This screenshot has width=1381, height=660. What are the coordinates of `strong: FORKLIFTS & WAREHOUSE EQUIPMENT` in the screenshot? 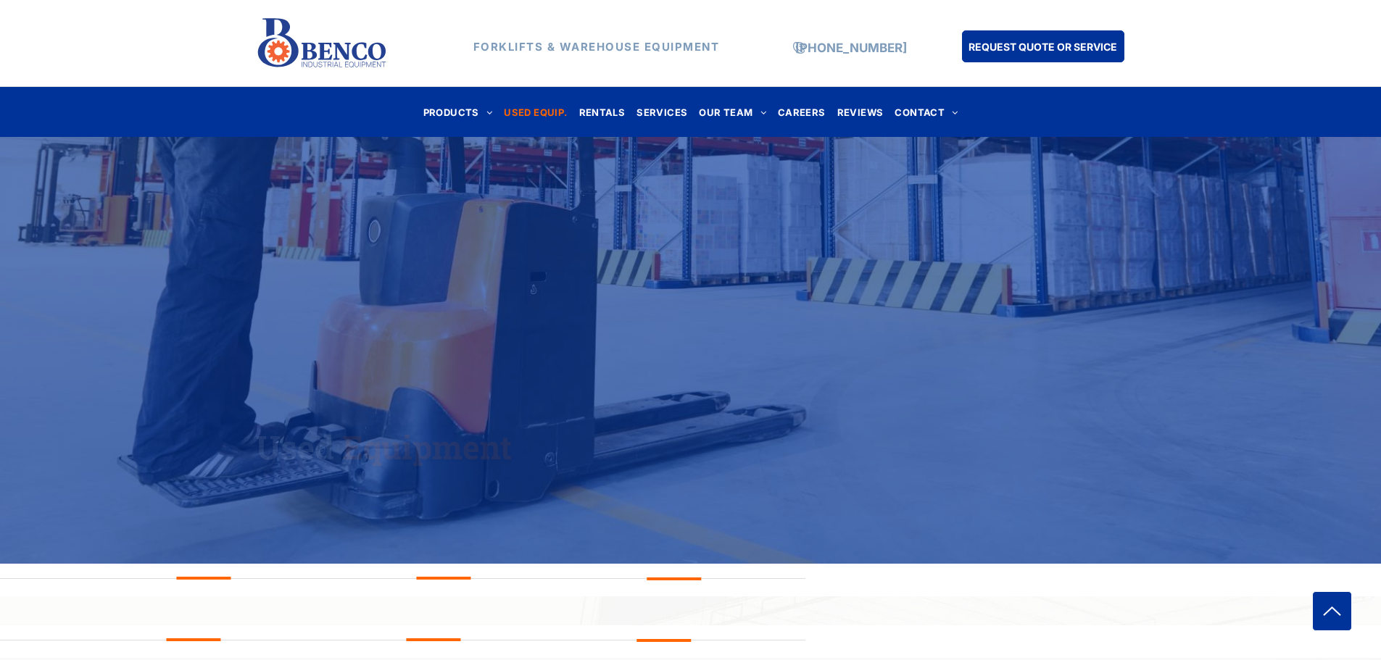 It's located at (596, 46).